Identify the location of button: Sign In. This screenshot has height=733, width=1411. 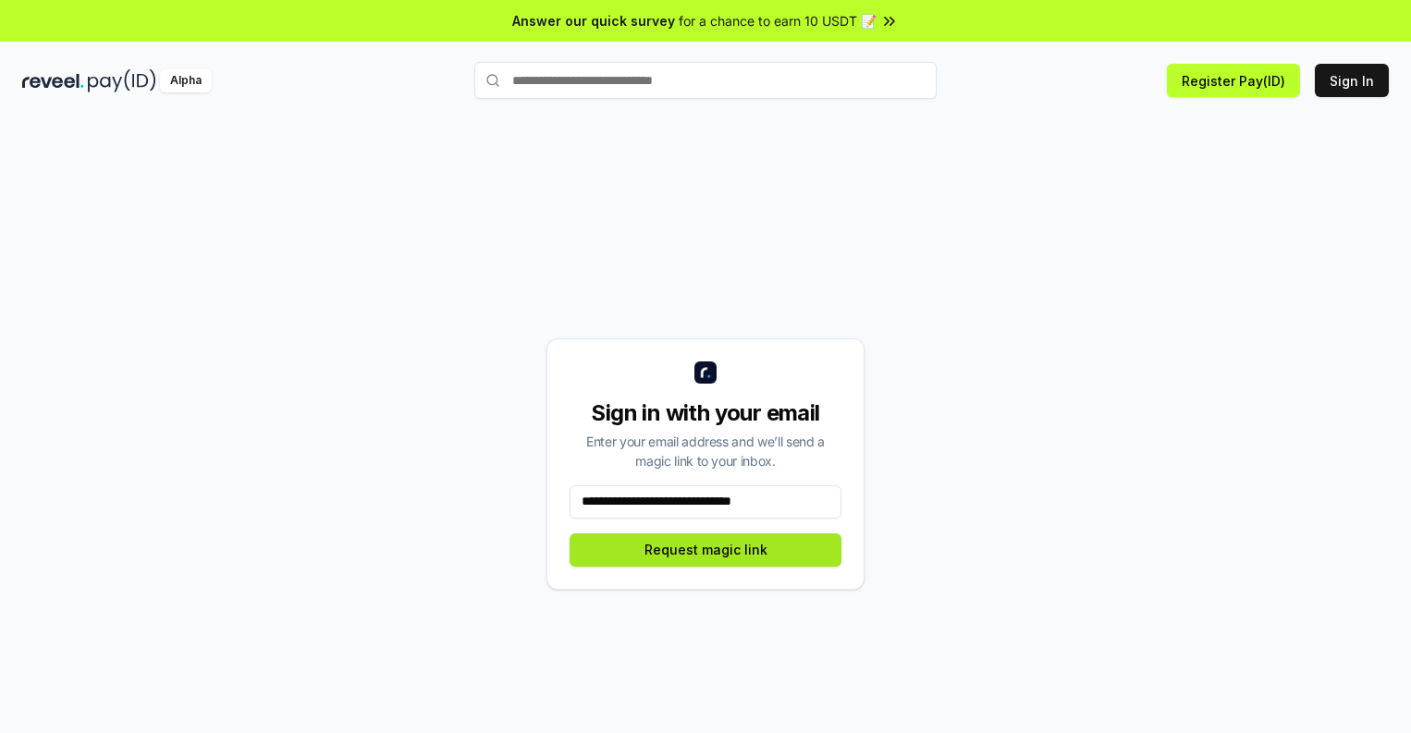
(1352, 80).